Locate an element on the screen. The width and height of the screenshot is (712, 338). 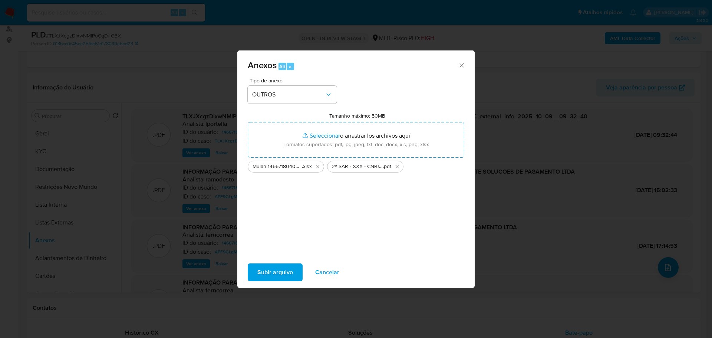
ul: Archivos seleccionados is located at coordinates (356, 165).